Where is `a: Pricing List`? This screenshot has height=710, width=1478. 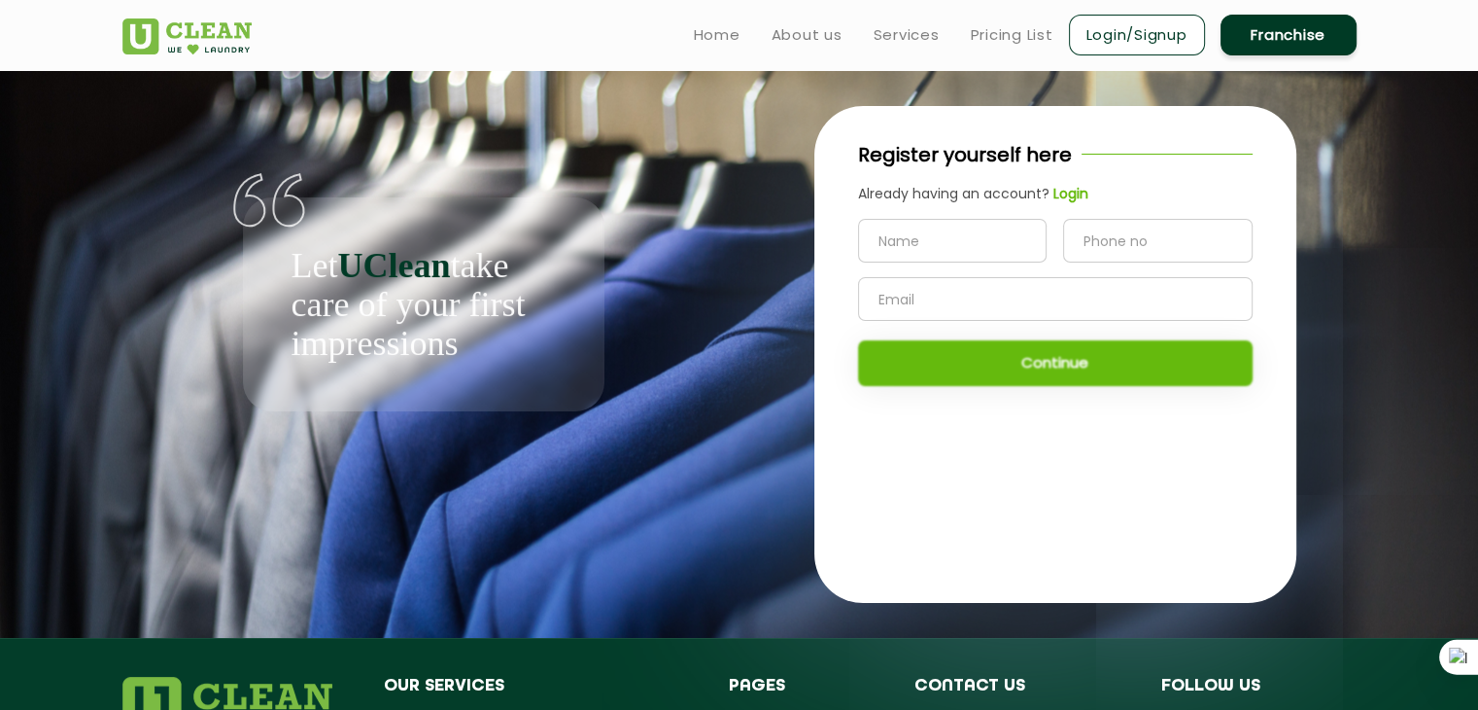
a: Pricing List is located at coordinates (1012, 35).